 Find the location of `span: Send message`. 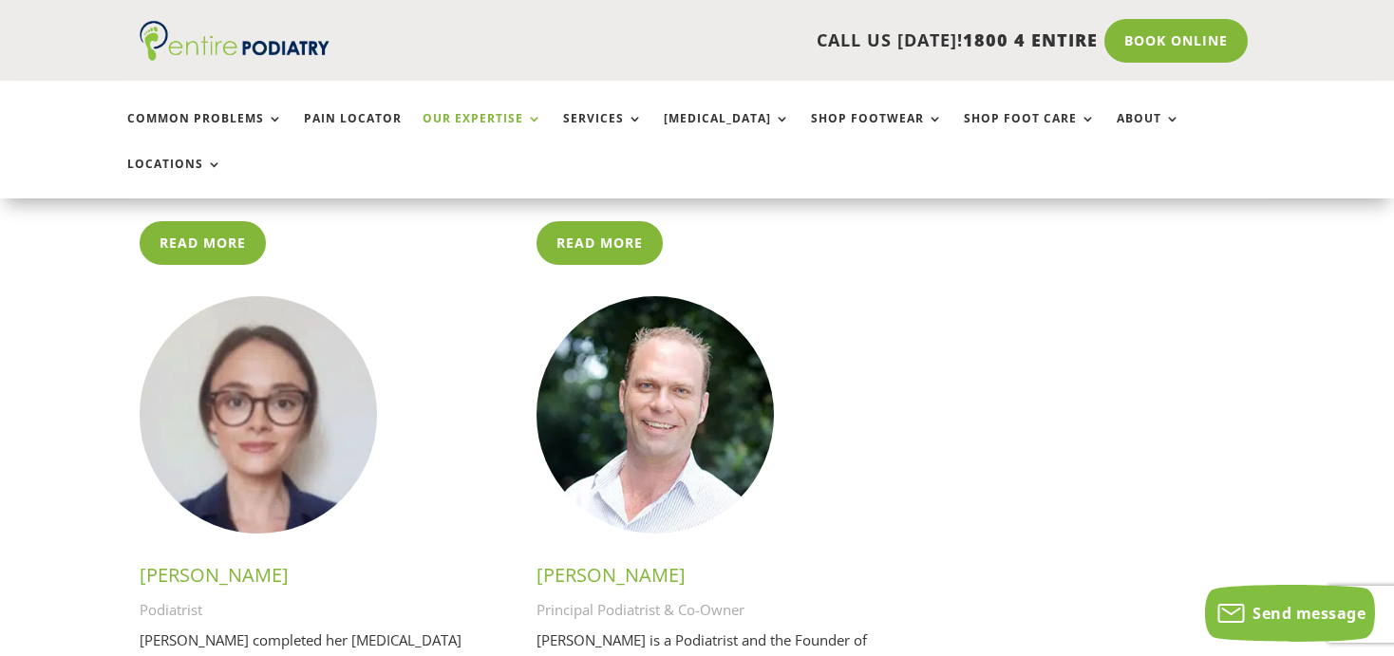

span: Send message is located at coordinates (1309, 614).